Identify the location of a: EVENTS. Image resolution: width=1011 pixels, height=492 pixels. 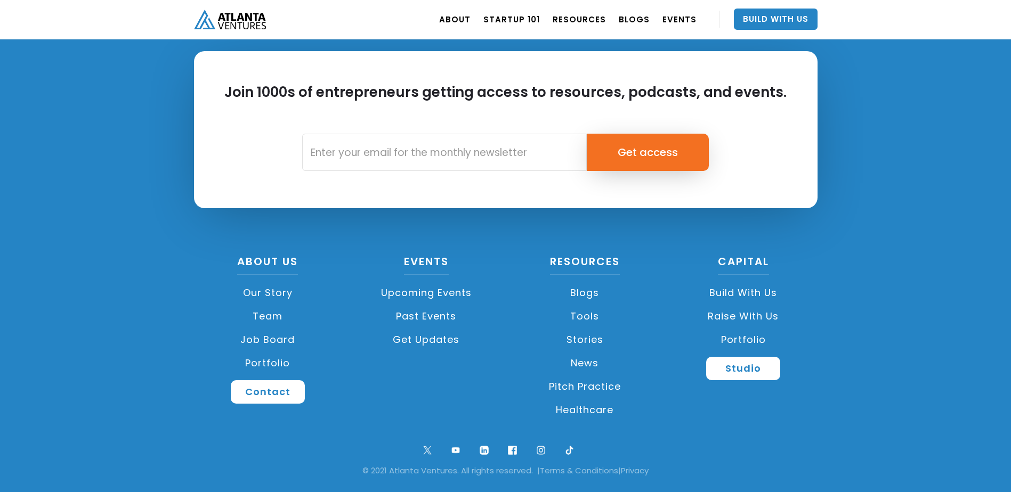
(679, 19).